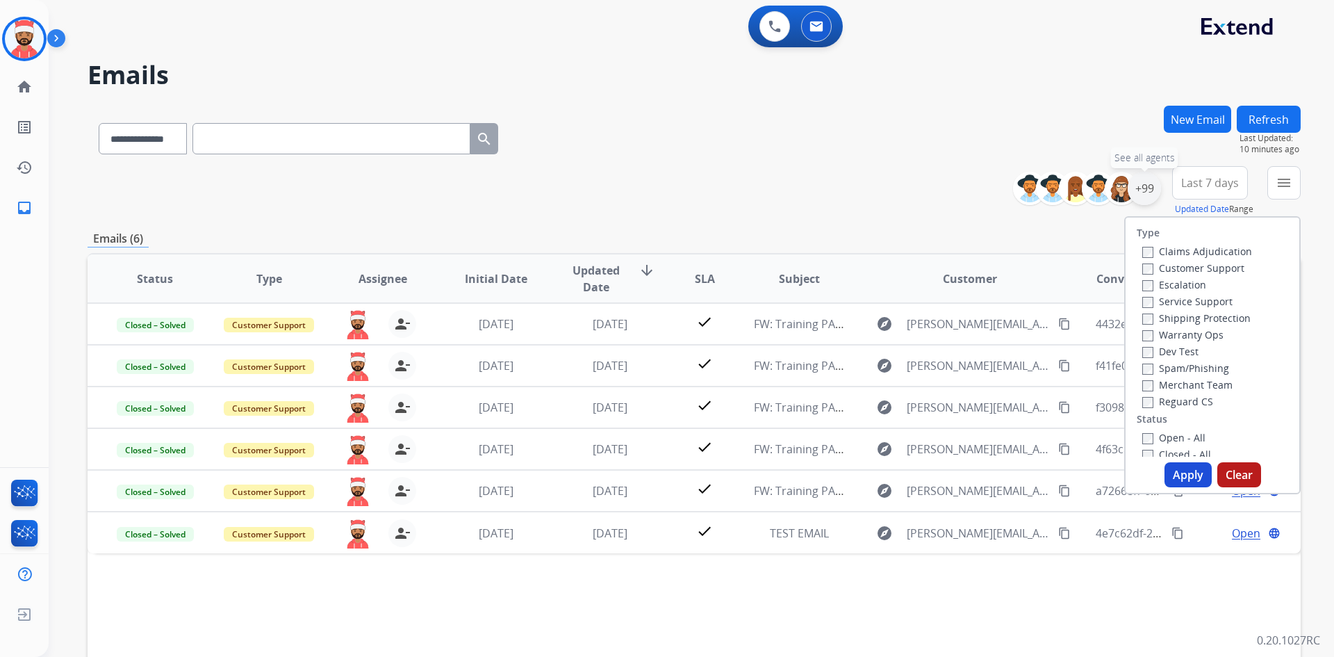  I want to click on span: Open, so click(1246, 533).